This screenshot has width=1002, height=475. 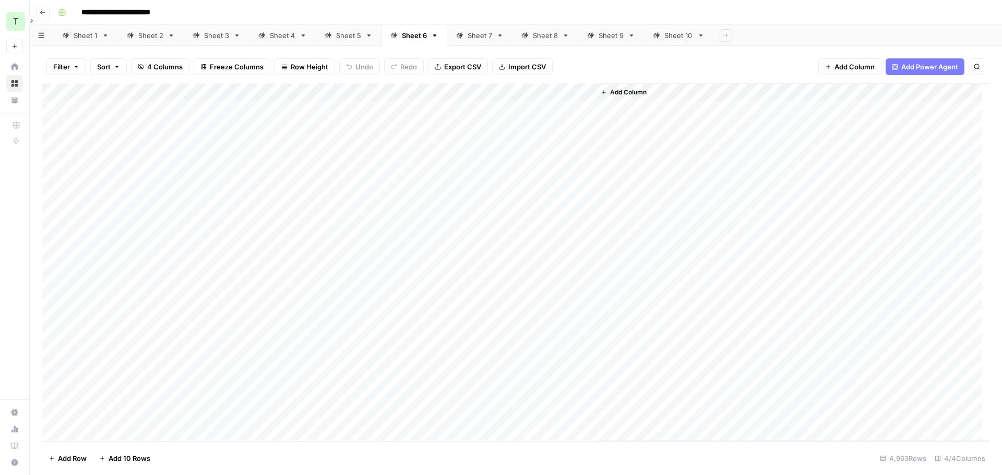 I want to click on button: Sort, so click(x=109, y=67).